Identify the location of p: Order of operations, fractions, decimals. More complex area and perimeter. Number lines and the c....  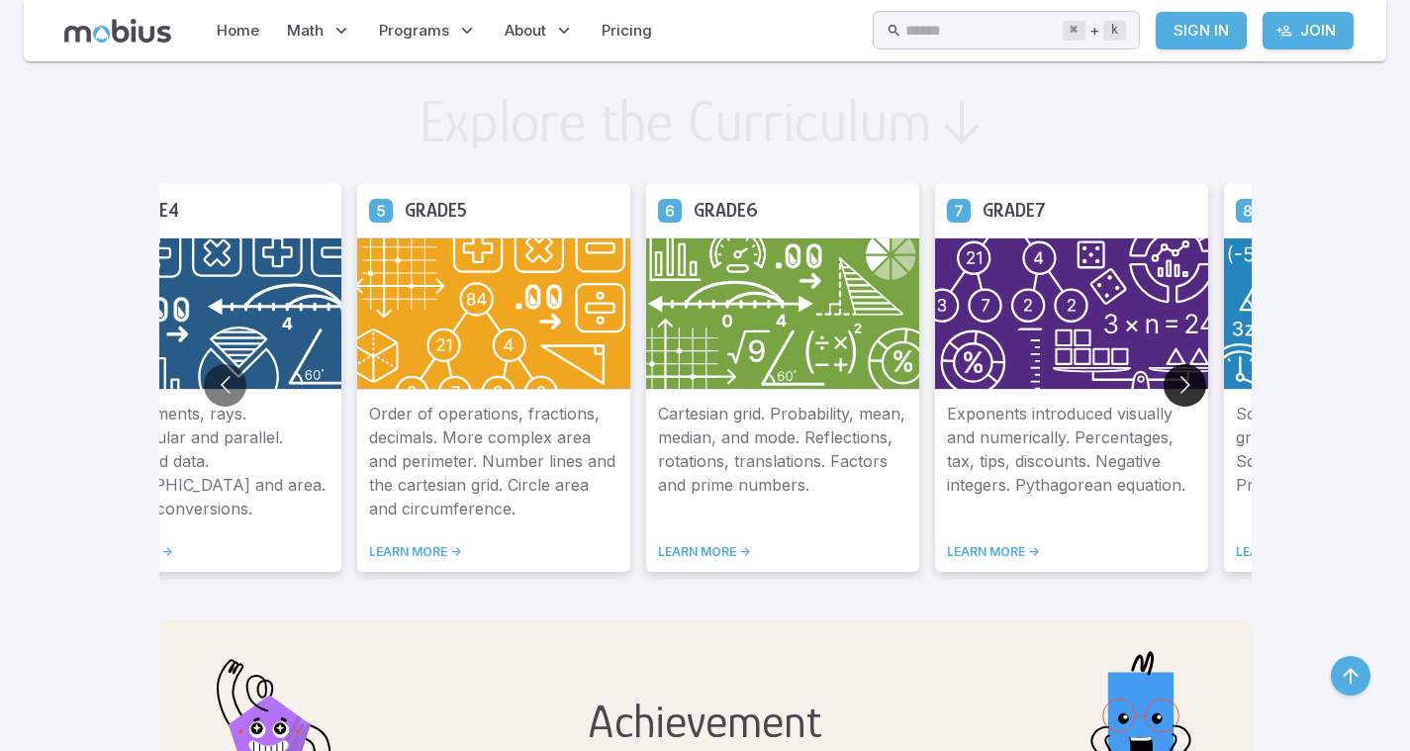
(494, 461).